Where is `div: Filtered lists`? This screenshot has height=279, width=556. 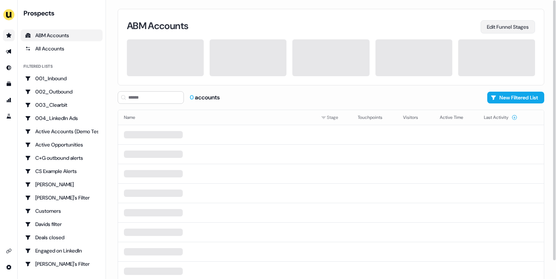 div: Filtered lists is located at coordinates (38, 66).